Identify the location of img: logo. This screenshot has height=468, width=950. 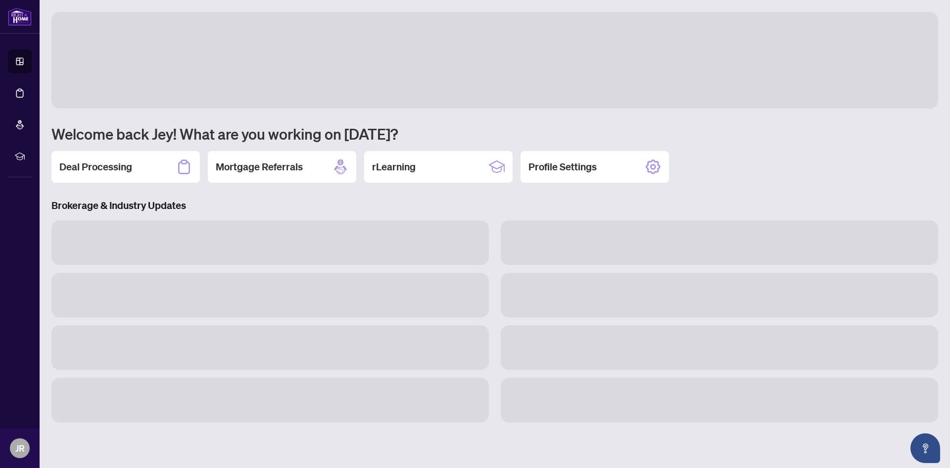
(20, 16).